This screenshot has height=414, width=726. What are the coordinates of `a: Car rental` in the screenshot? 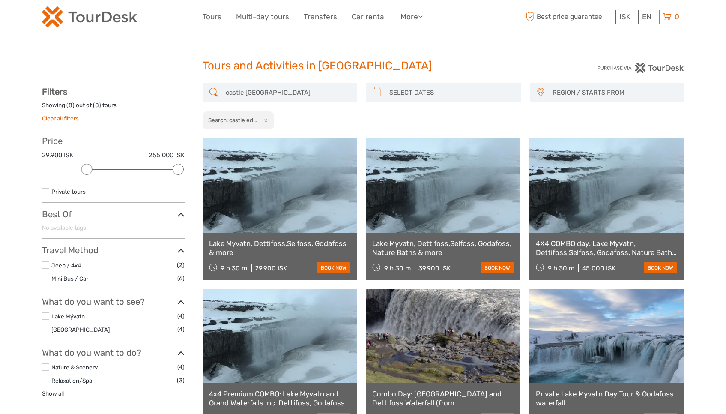 It's located at (369, 17).